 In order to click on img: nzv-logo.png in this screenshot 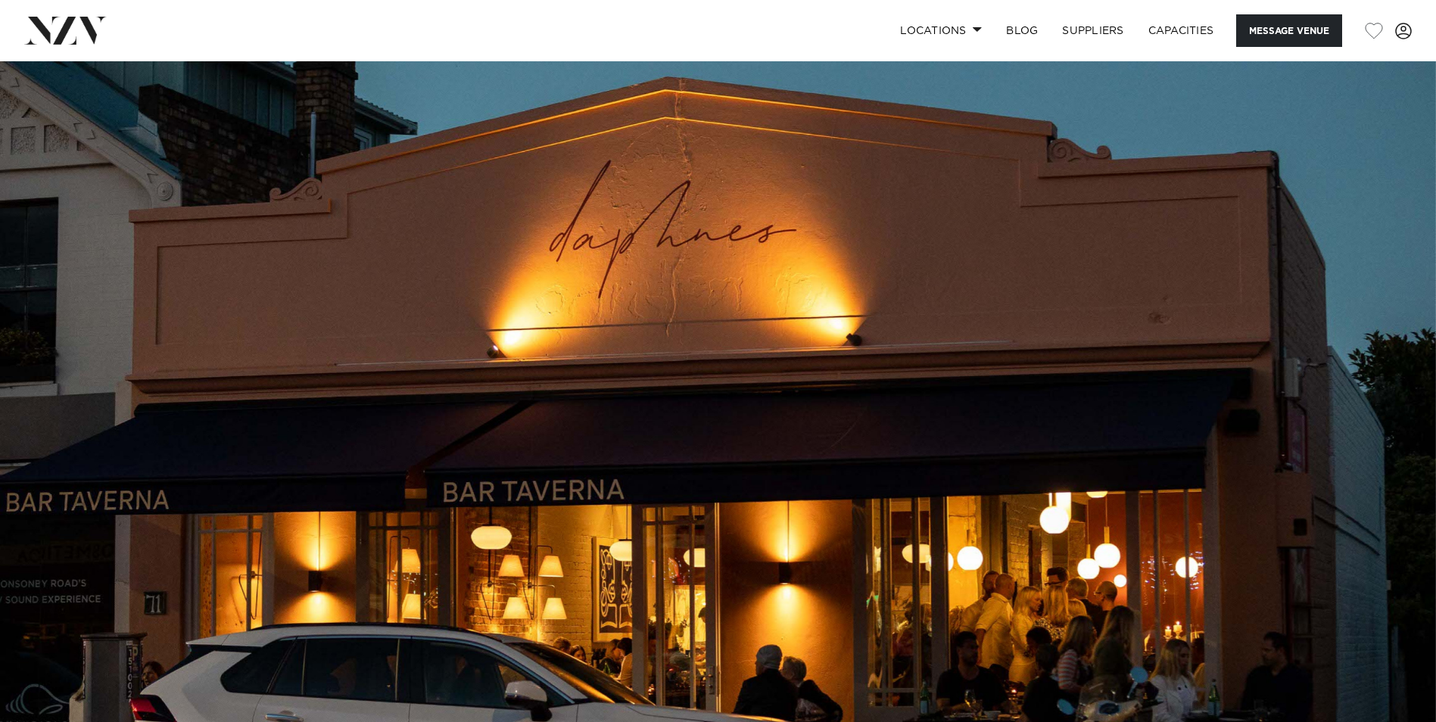, I will do `click(65, 30)`.